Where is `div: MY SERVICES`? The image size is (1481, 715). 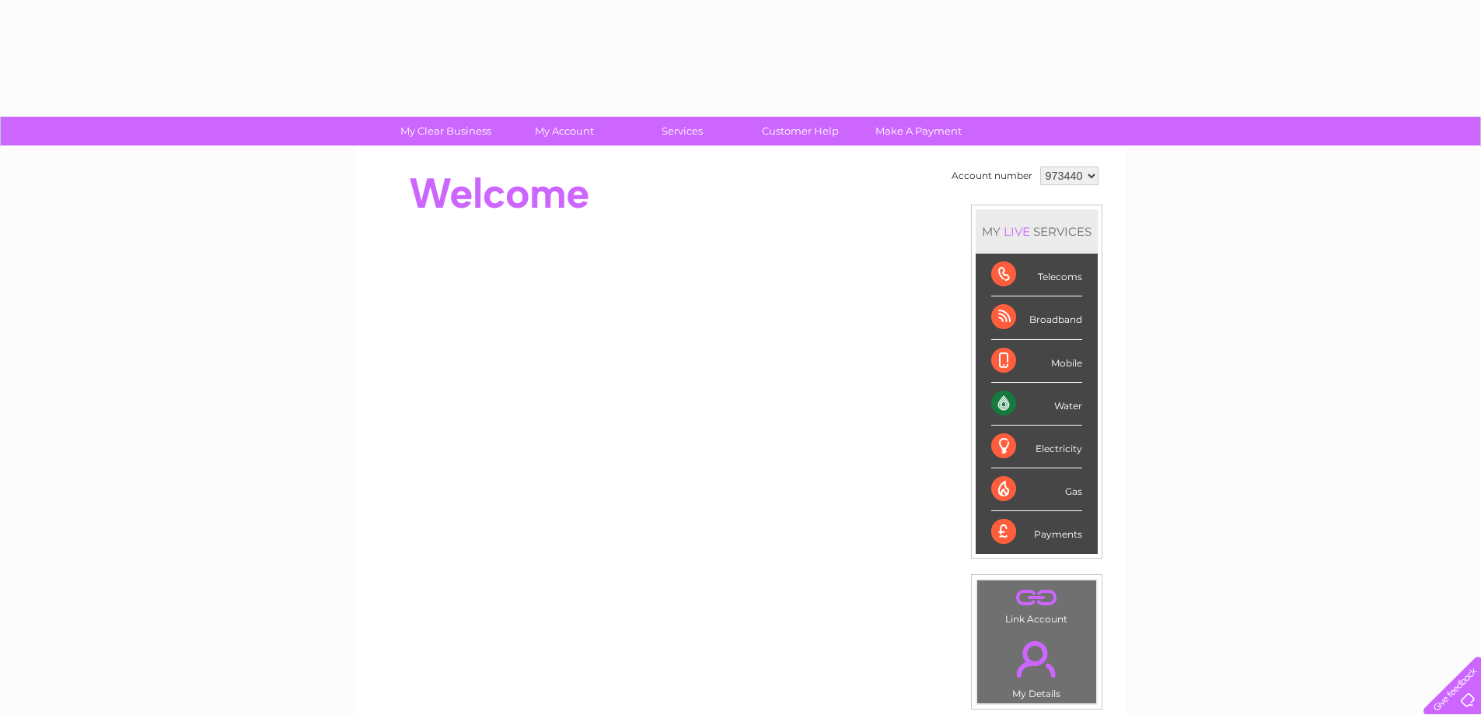 div: MY SERVICES is located at coordinates (1037, 231).